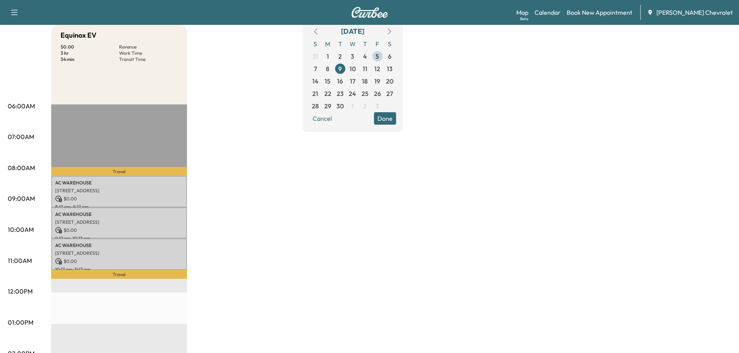  I want to click on span: 28, so click(315, 106).